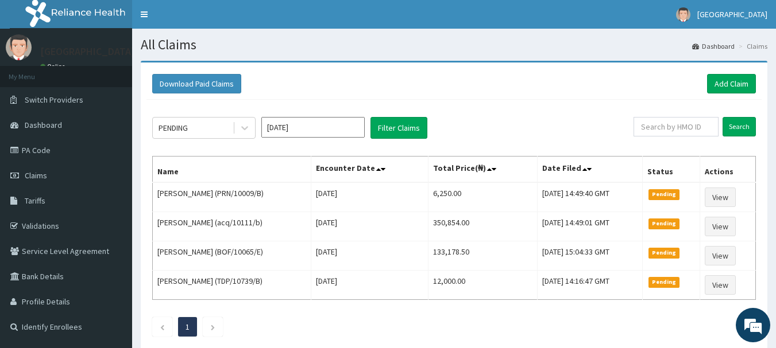  What do you see at coordinates (670, 170) in the screenshot?
I see `th: Status` at bounding box center [670, 170].